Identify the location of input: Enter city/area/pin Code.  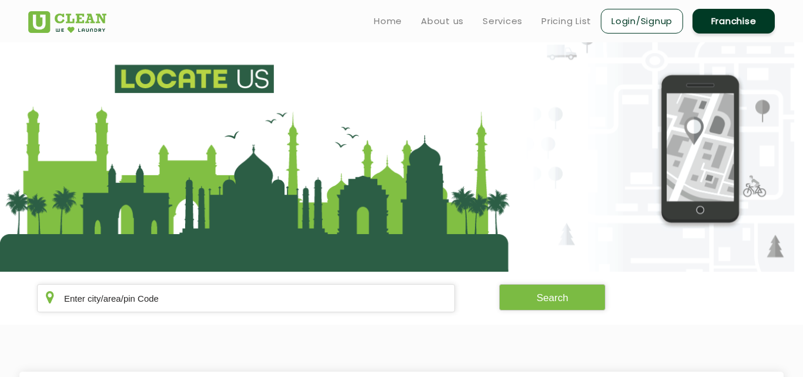
(246, 298).